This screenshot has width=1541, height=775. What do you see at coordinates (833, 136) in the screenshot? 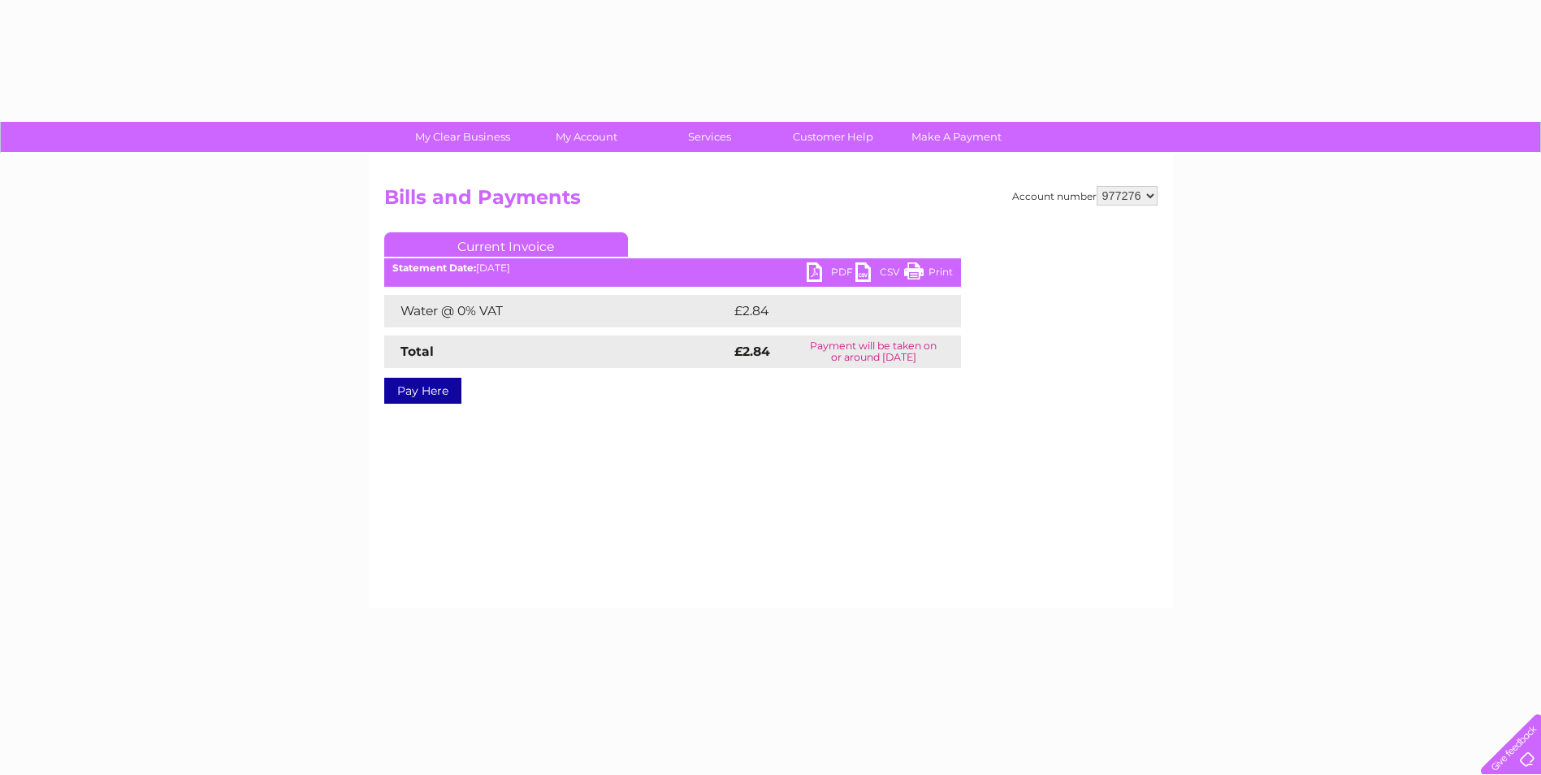
I see `a: Customer Help` at bounding box center [833, 136].